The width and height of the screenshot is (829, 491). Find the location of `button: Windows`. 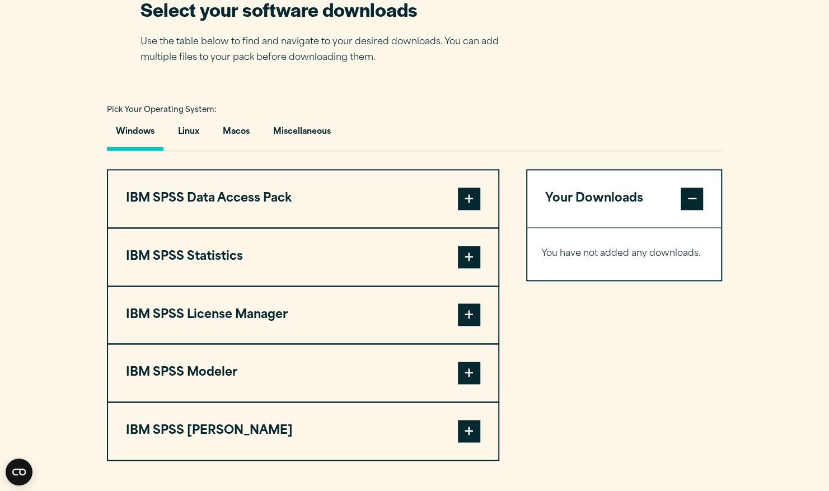

button: Windows is located at coordinates (135, 134).